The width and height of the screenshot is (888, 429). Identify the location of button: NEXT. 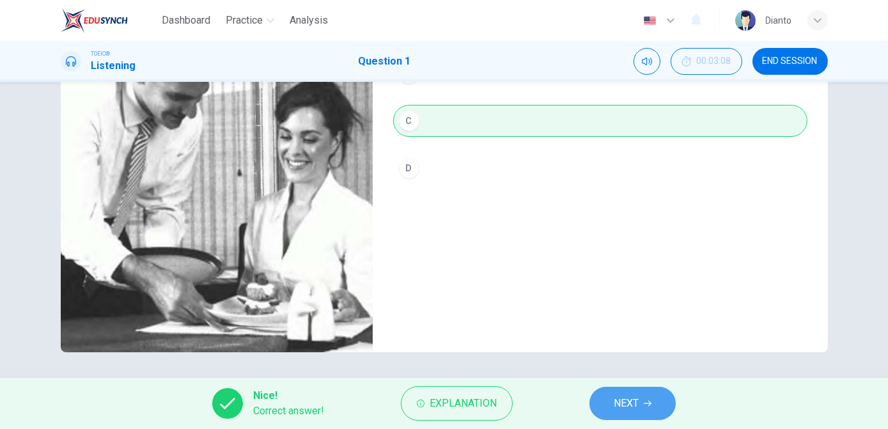
(632, 403).